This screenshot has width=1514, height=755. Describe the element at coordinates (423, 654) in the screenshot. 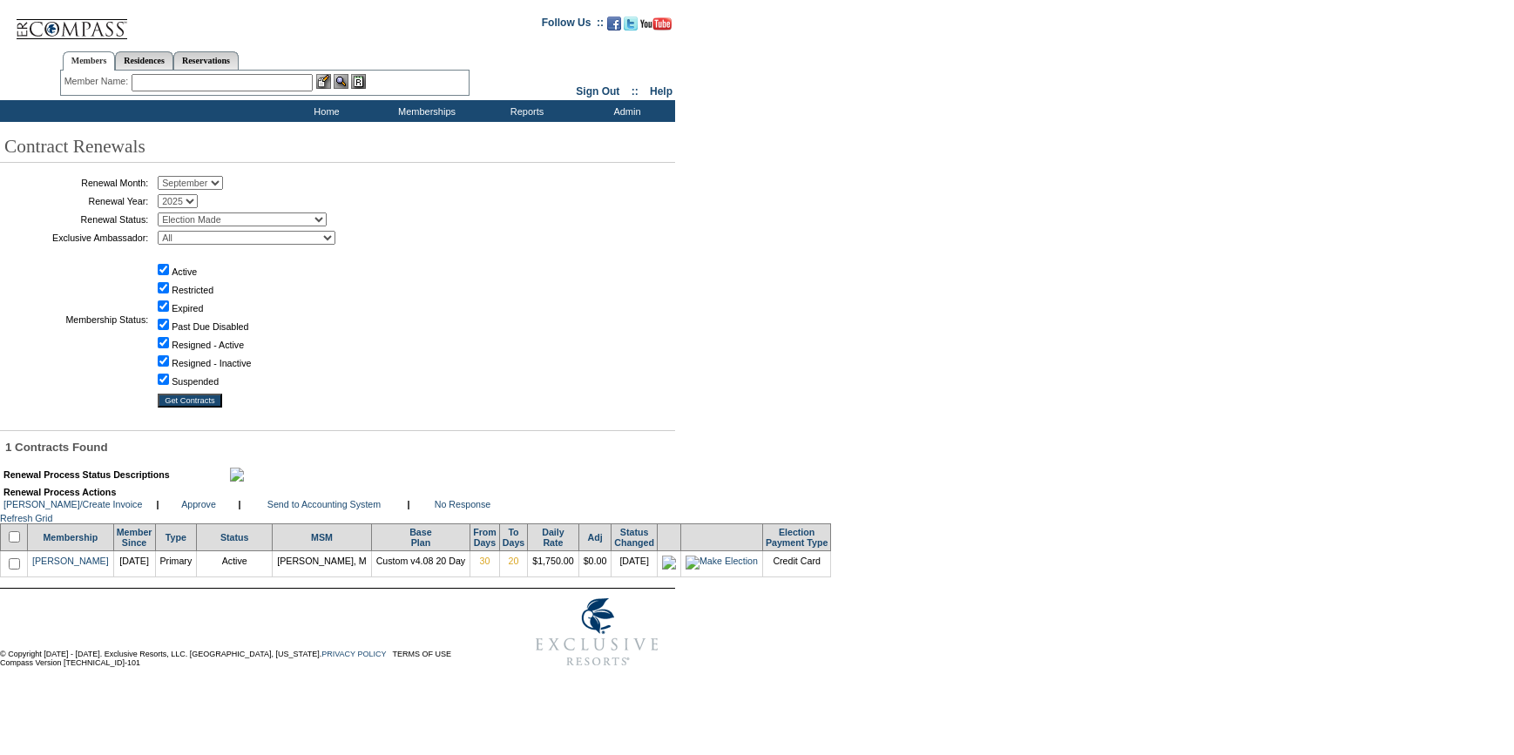

I see `a: TERMS OF USE` at that location.